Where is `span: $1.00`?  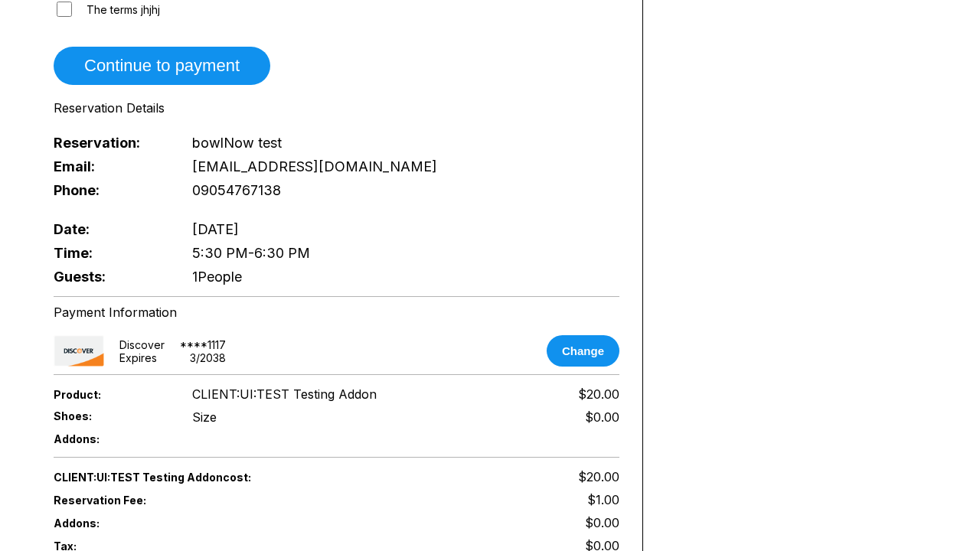 span: $1.00 is located at coordinates (603, 500).